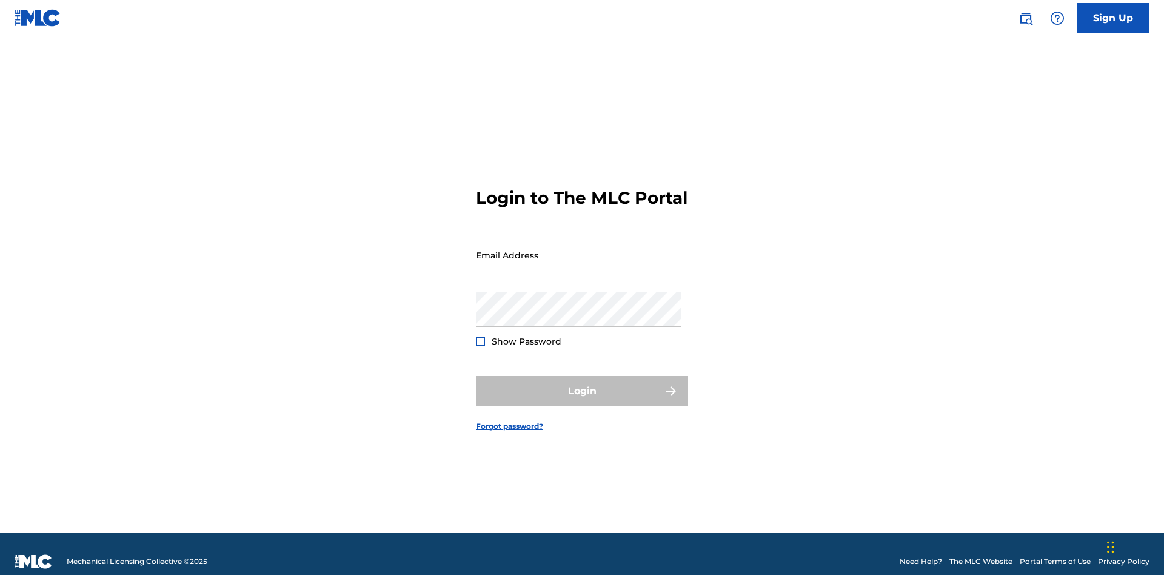  I want to click on img: logo, so click(33, 561).